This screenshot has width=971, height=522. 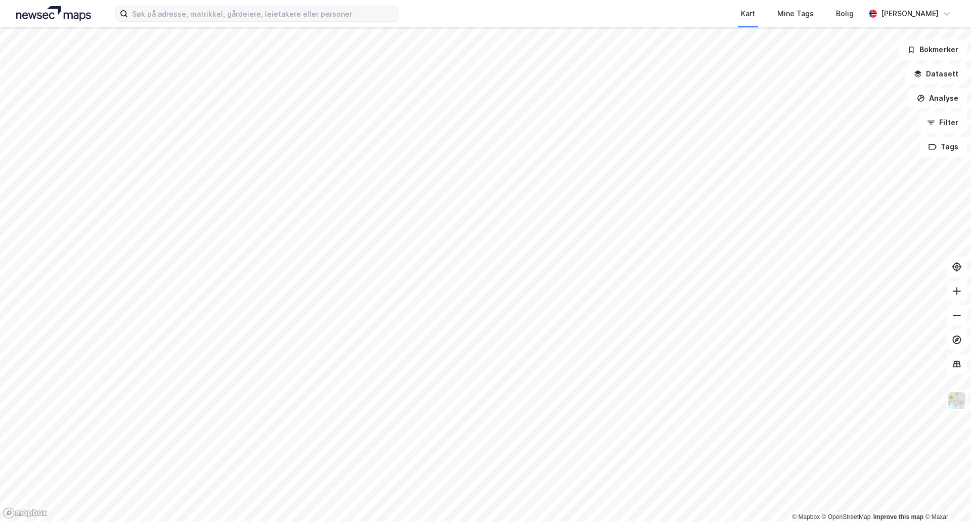 What do you see at coordinates (946, 497) in the screenshot?
I see `div: Kontrollprogram for chat` at bounding box center [946, 497].